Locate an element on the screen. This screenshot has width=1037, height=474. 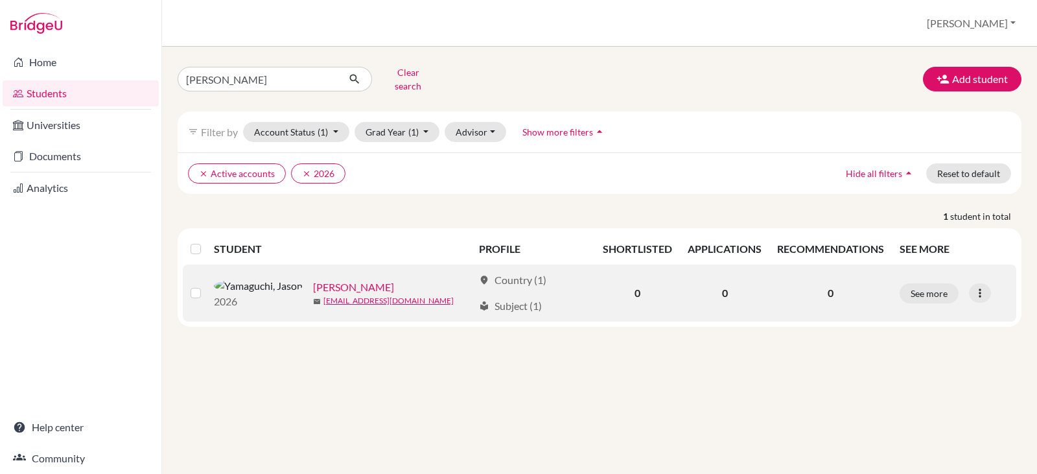
th: STUDENT is located at coordinates (342, 249).